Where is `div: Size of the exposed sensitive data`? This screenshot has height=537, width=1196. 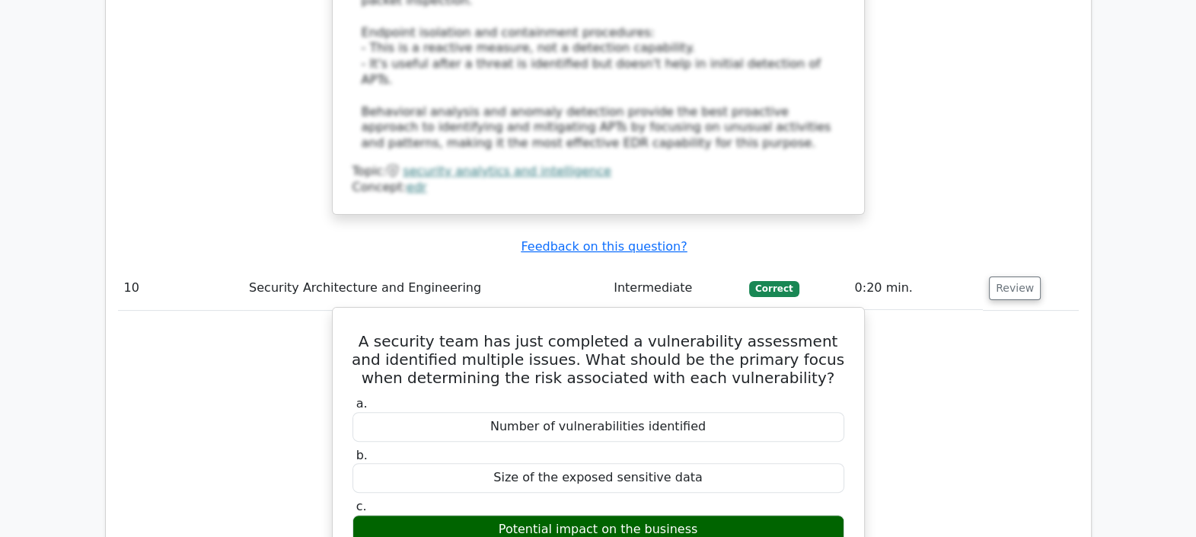 div: Size of the exposed sensitive data is located at coordinates (599, 477).